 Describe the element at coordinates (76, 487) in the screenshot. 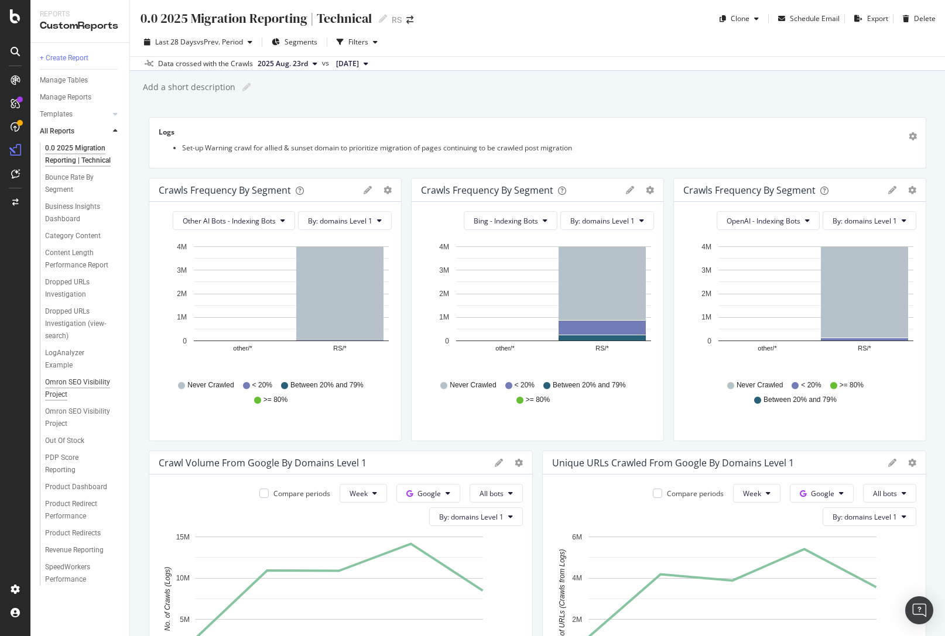

I see `div: Product Dashboard` at that location.